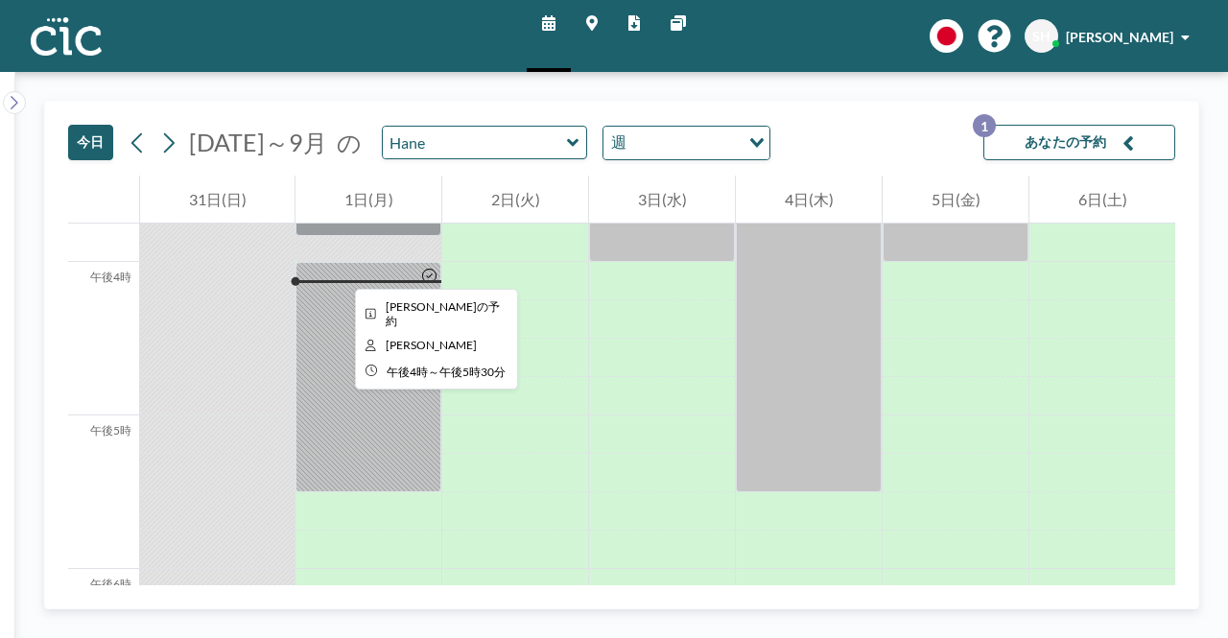  I want to click on font: 1日(月), so click(368, 199).